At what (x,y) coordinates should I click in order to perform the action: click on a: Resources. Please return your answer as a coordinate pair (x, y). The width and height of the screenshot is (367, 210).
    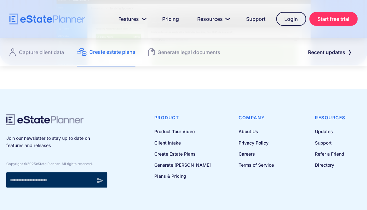
    Looking at the image, I should click on (212, 19).